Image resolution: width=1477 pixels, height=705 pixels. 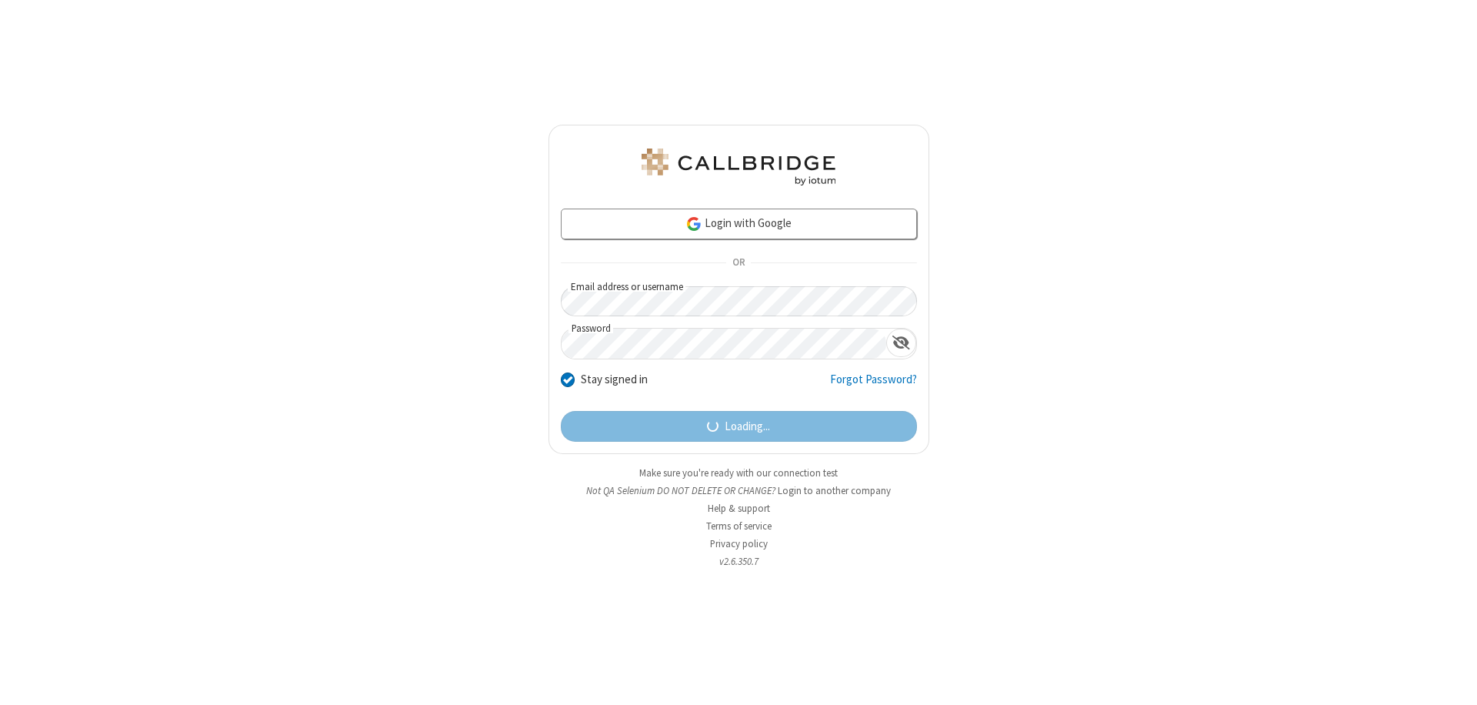 What do you see at coordinates (739, 224) in the screenshot?
I see `a: Login with Google` at bounding box center [739, 224].